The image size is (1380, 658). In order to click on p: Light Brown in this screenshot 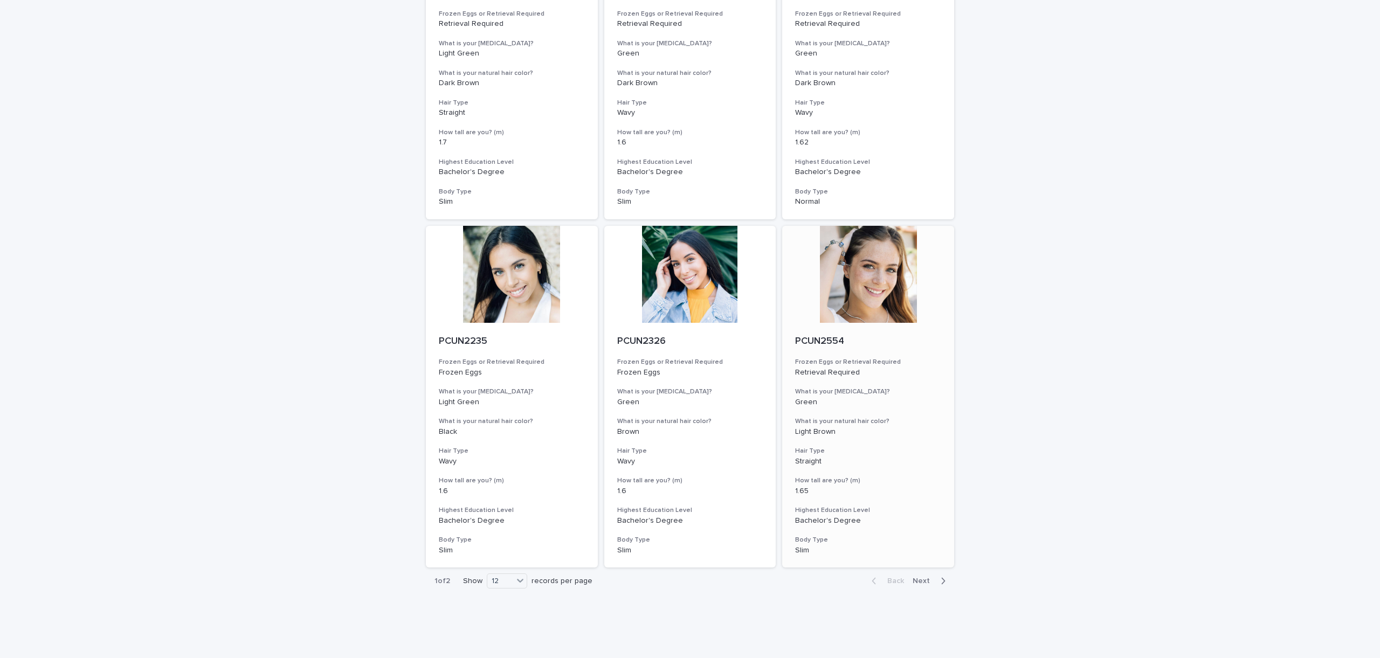, I will do `click(868, 432)`.